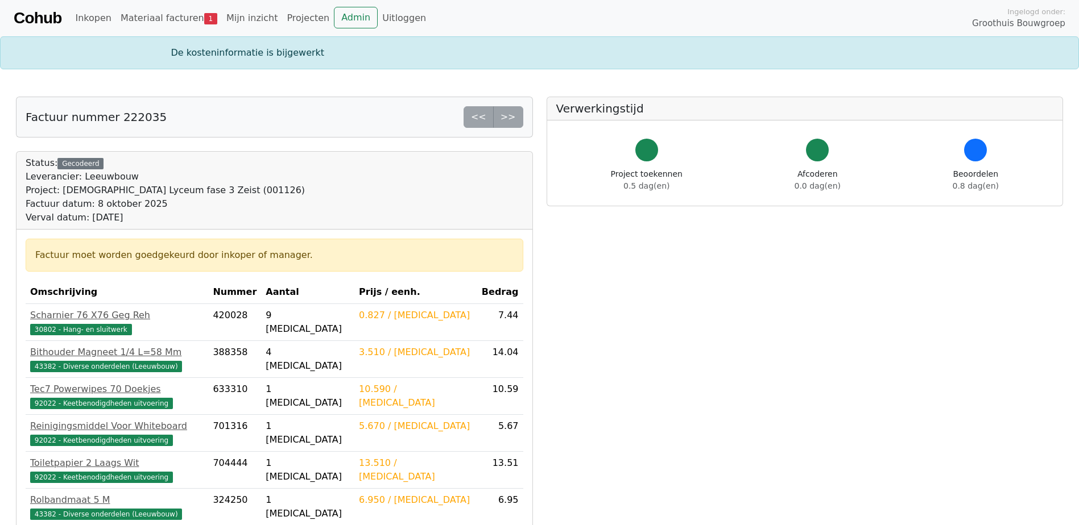  I want to click on div: De kosteninformatie is bijgewerkt, so click(540, 53).